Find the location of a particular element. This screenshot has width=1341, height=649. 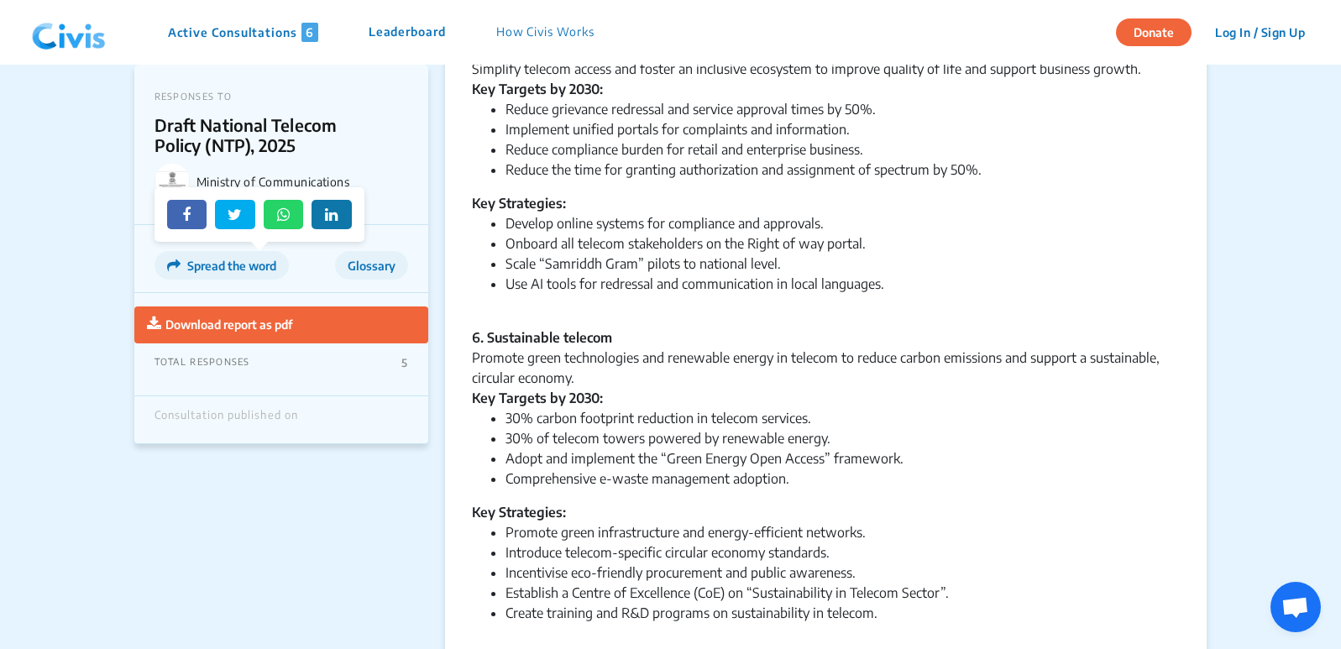

li: Scale “Samriddh Gram” pilots to national level. is located at coordinates (843, 264).